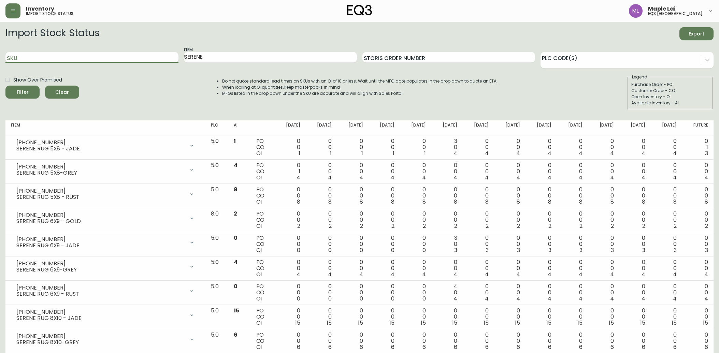 The width and height of the screenshot is (719, 353). What do you see at coordinates (239, 128) in the screenshot?
I see `th: AI` at bounding box center [239, 128].